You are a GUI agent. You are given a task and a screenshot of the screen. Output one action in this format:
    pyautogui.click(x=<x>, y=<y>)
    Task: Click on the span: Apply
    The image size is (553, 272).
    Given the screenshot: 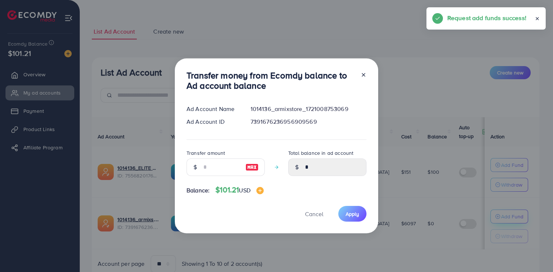 What is the action you would take?
    pyautogui.click(x=352, y=214)
    